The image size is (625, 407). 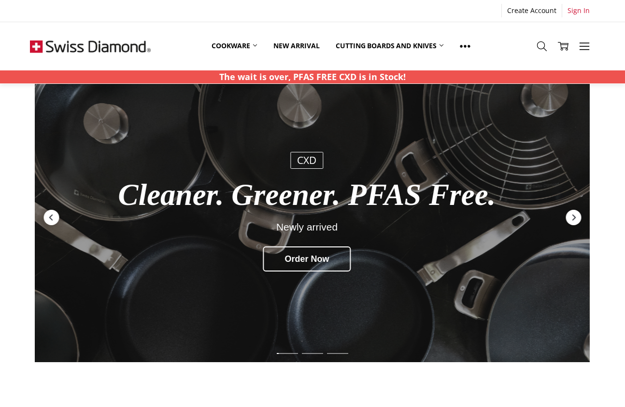 I want to click on a: Redirect to https://swissdiamond.com.au/cookware/shop-by-collection/cxd/, so click(x=312, y=218).